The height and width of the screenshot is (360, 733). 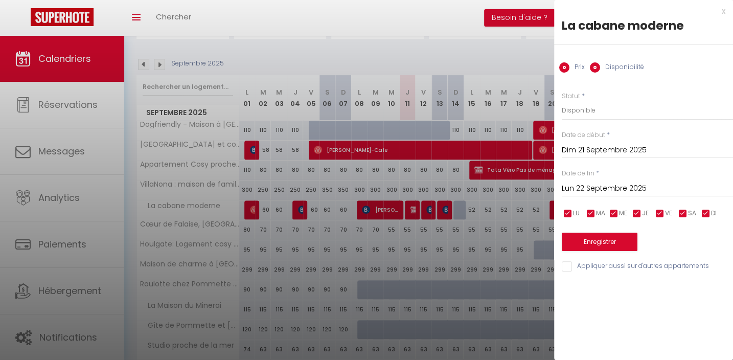 I want to click on span: ME, so click(x=623, y=213).